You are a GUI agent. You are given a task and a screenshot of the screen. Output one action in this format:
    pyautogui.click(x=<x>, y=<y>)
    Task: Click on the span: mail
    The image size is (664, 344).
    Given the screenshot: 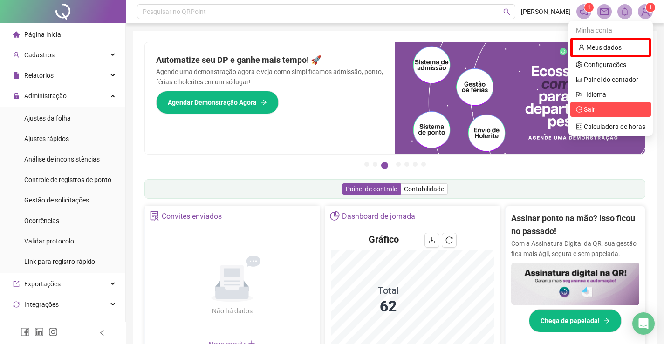 What is the action you would take?
    pyautogui.click(x=604, y=12)
    